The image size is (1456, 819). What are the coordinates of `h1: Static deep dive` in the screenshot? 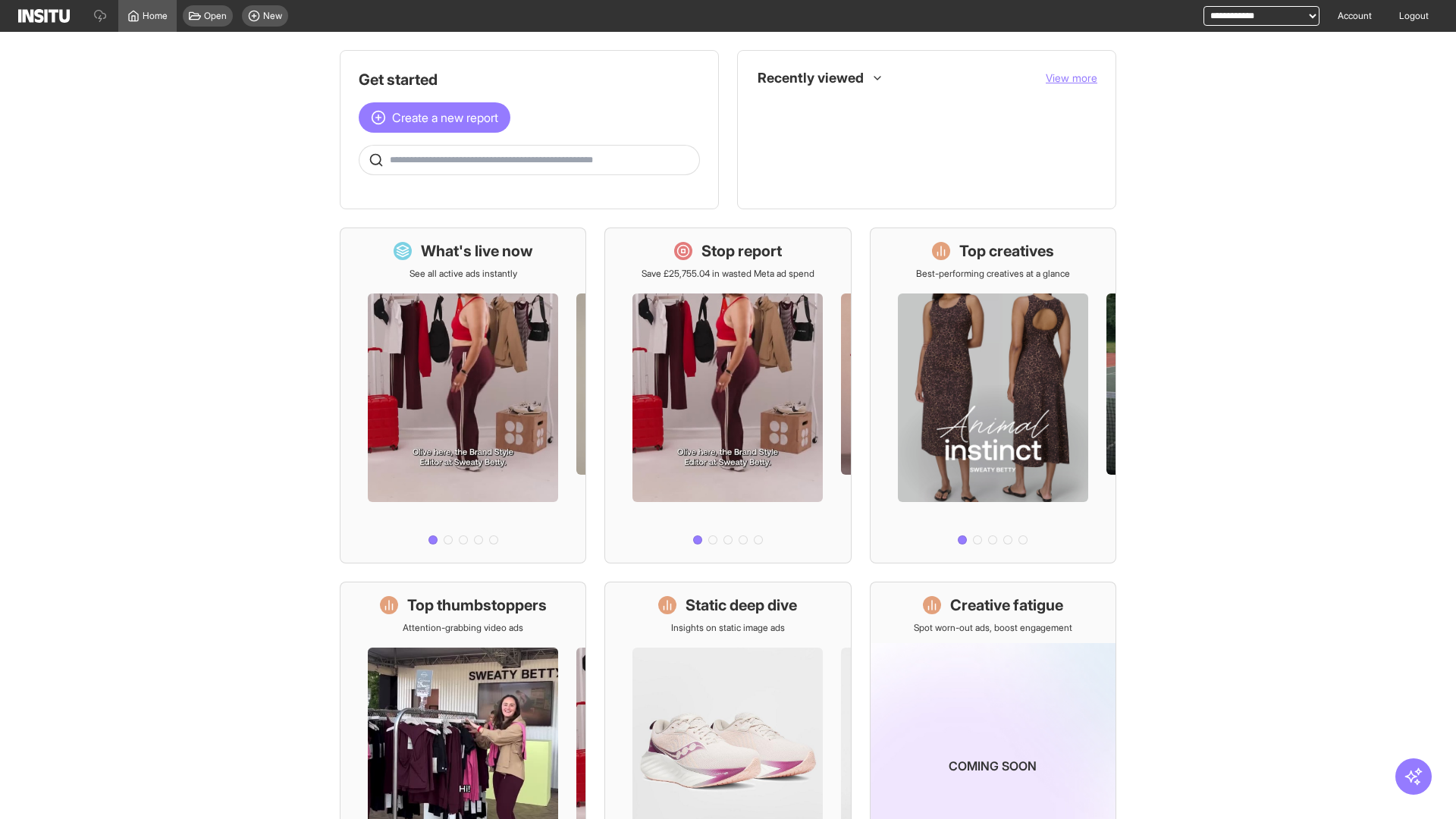 It's located at (741, 605).